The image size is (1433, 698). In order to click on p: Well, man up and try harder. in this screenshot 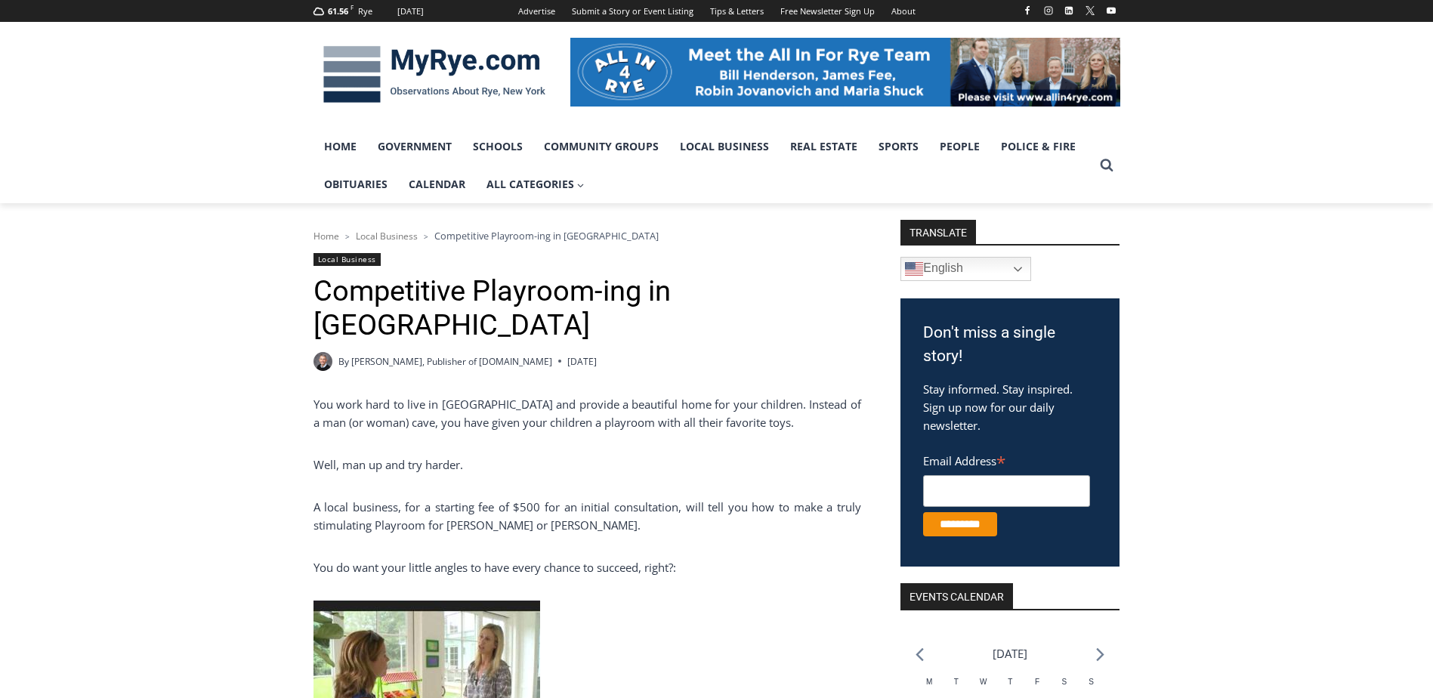, I will do `click(587, 464)`.